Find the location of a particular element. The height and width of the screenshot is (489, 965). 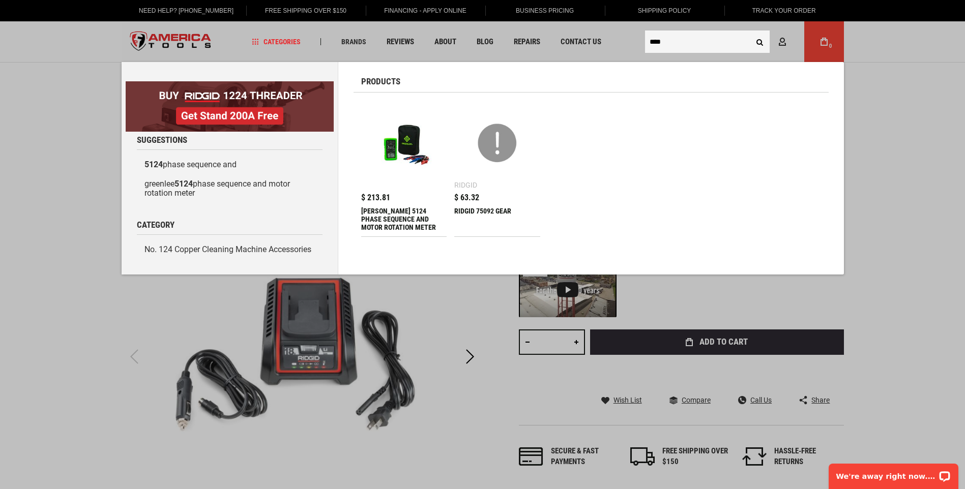

span: $ 213.81 is located at coordinates (375, 198).